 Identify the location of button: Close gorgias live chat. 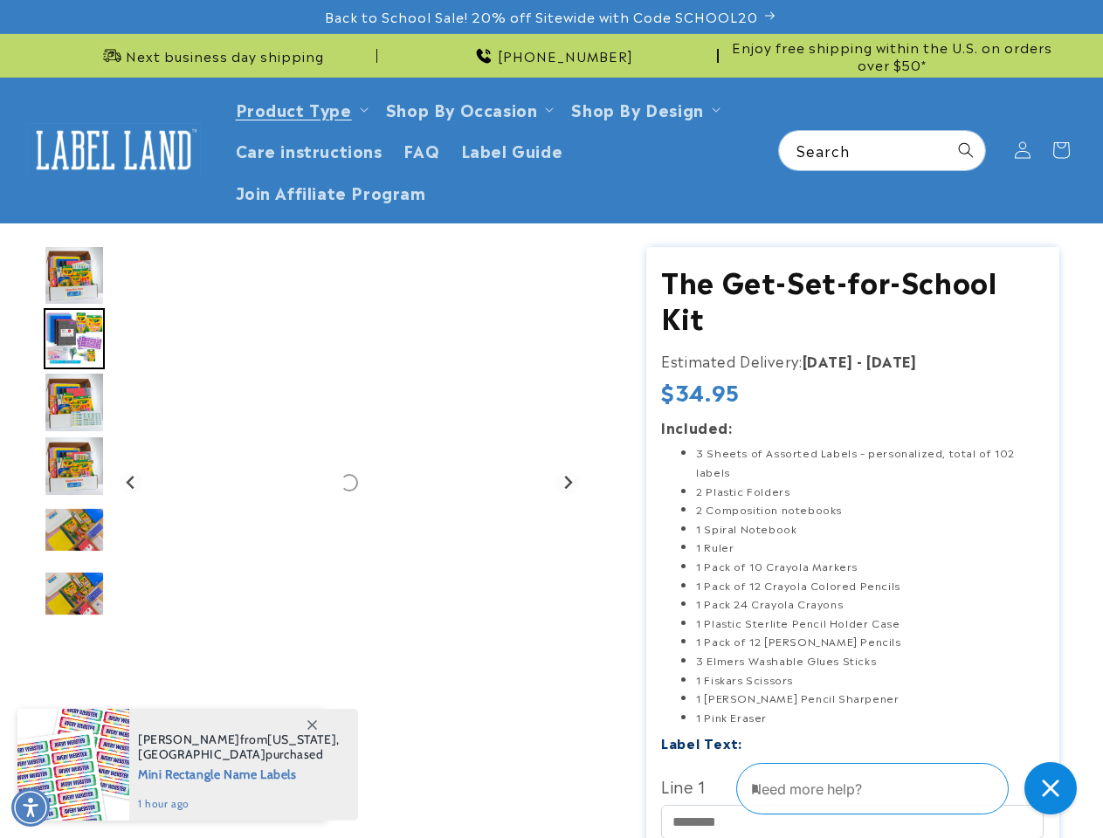
(314, 32).